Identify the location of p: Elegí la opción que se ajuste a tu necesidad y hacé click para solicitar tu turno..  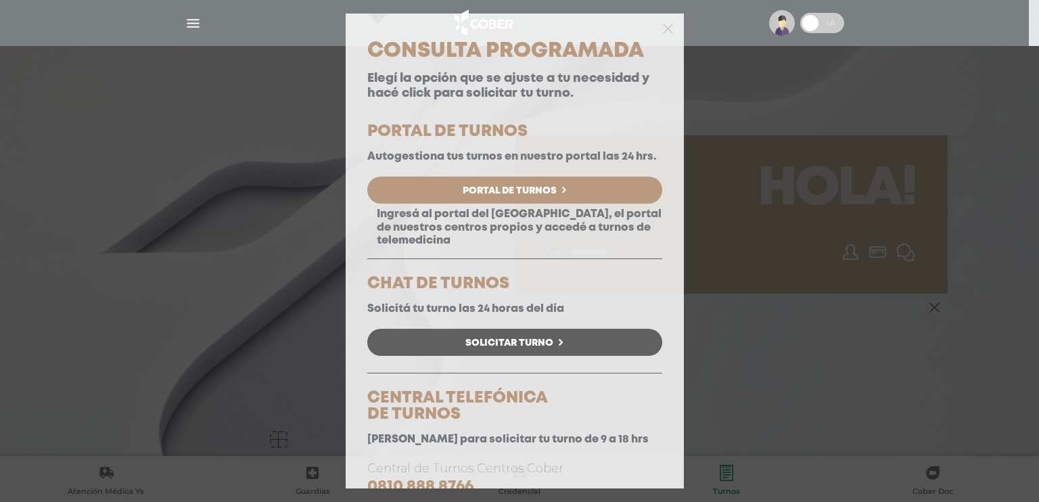
(515, 86).